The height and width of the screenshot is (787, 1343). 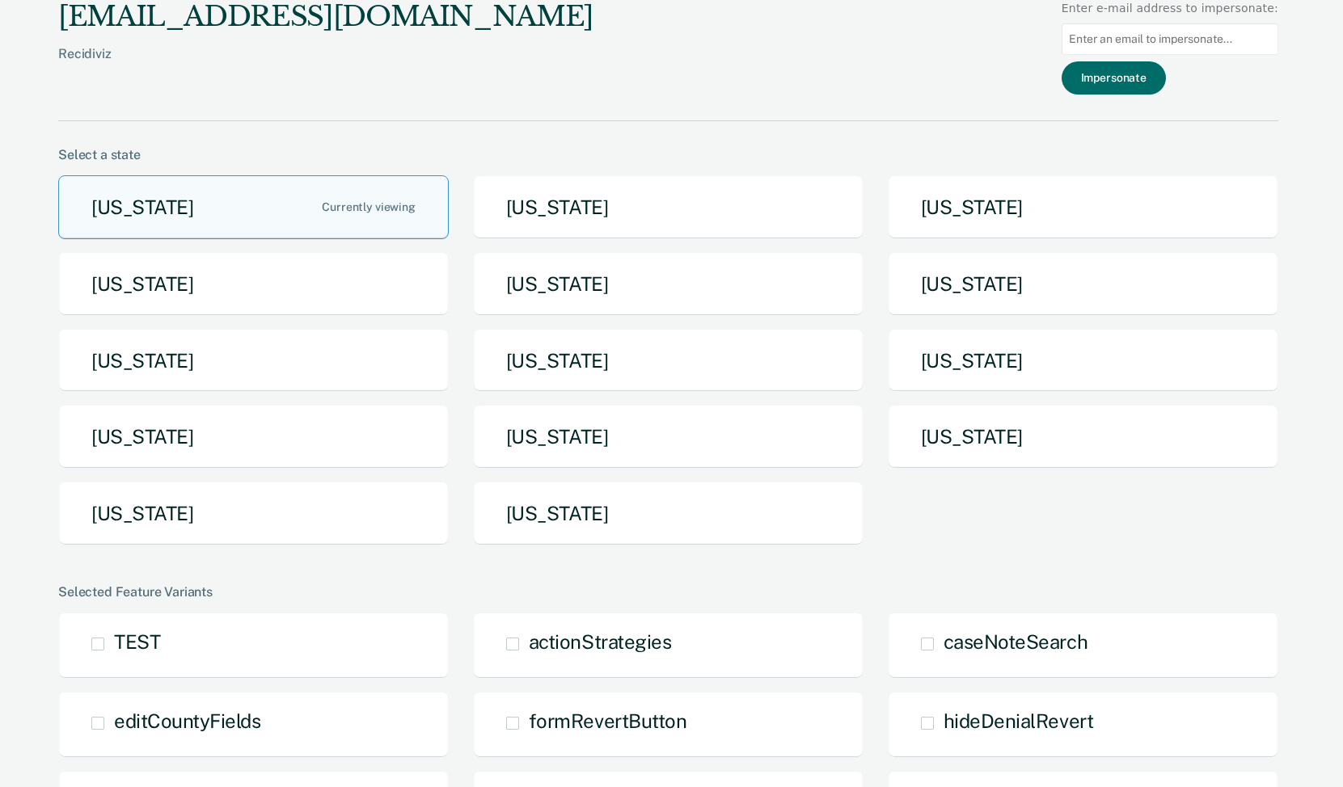 What do you see at coordinates (1018, 721) in the screenshot?
I see `span: hideDenialRevert` at bounding box center [1018, 721].